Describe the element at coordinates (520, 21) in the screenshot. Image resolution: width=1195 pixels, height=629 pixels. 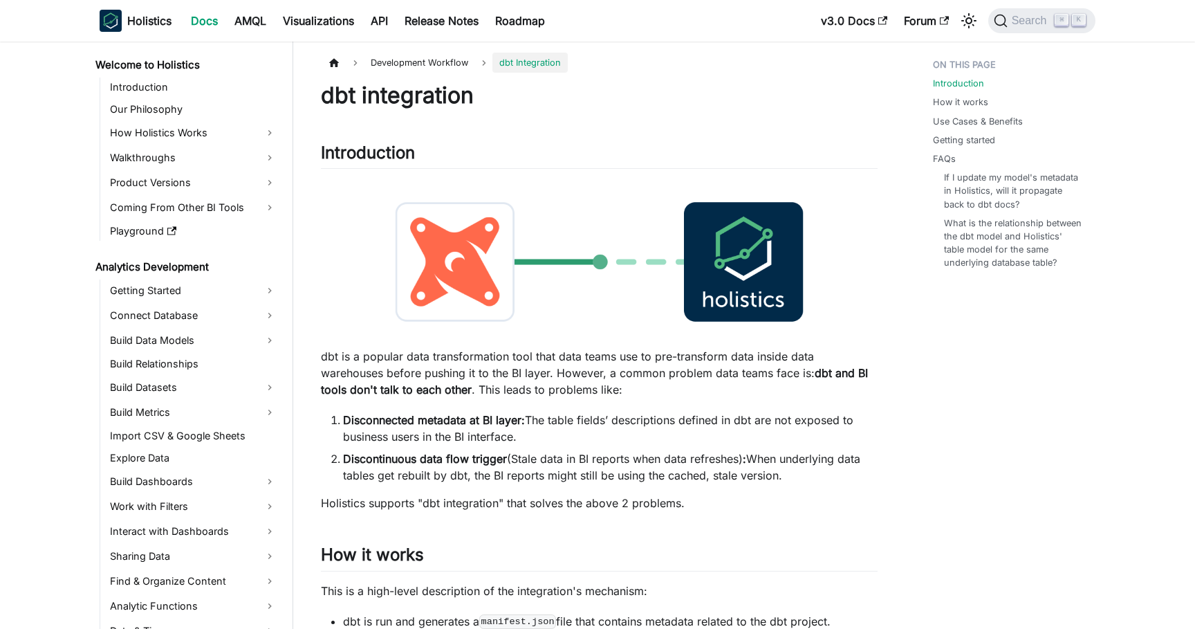
I see `a: Roadmap` at that location.